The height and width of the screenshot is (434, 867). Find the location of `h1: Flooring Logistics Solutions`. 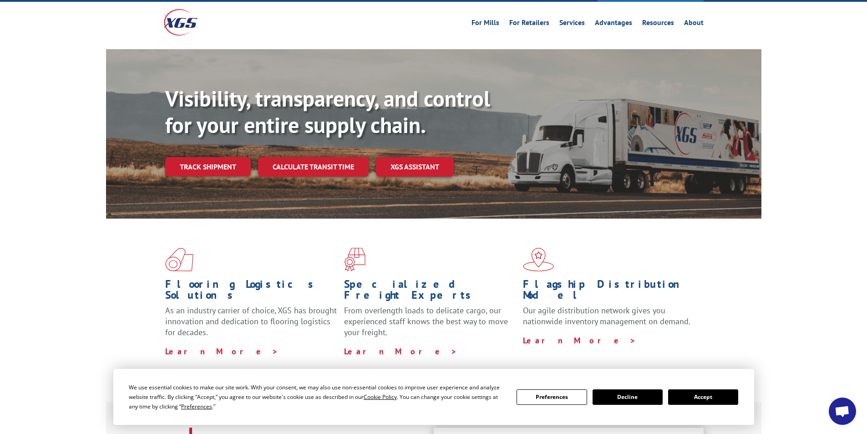

h1: Flooring Logistics Solutions is located at coordinates (251, 292).